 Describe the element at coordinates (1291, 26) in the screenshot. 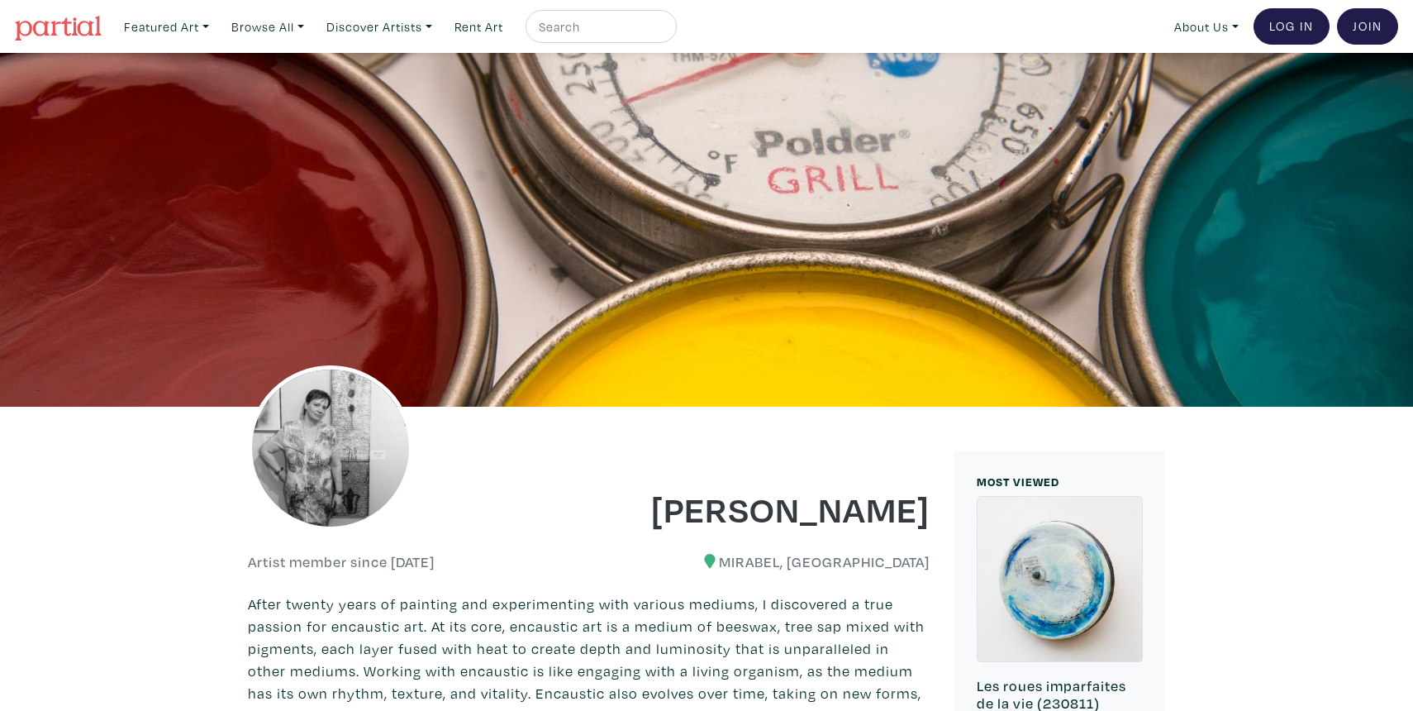

I see `a: Log In` at that location.